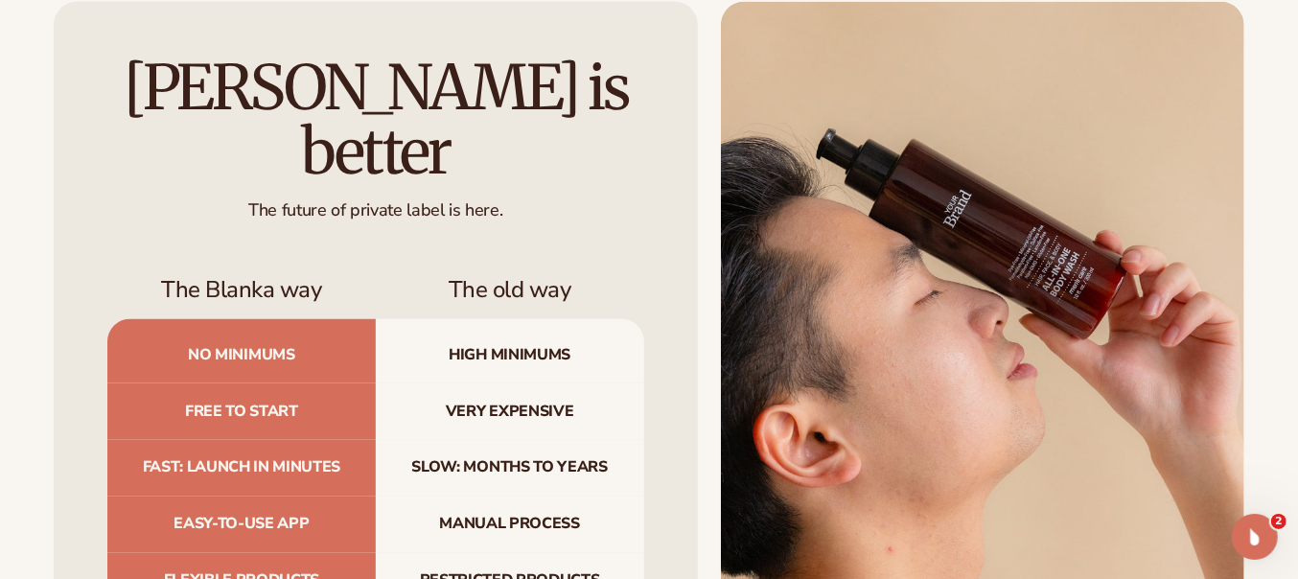  I want to click on h3: The old way, so click(510, 289).